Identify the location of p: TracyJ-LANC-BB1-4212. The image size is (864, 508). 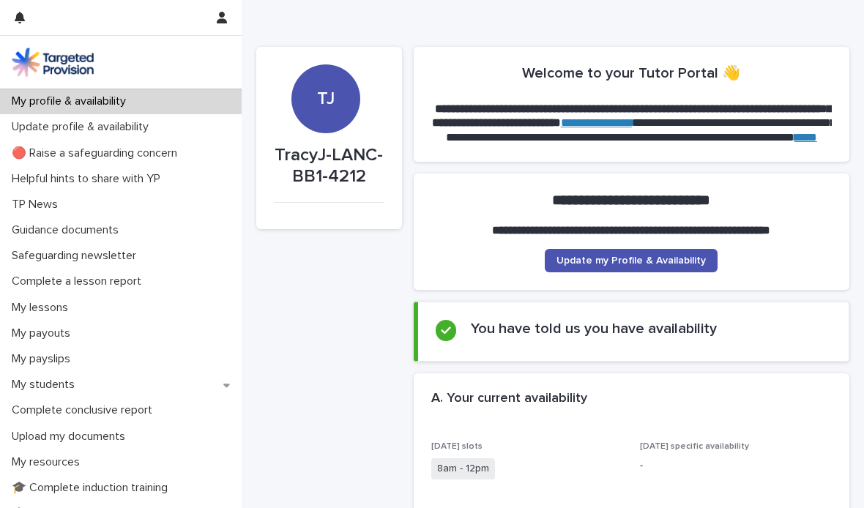
(329, 166).